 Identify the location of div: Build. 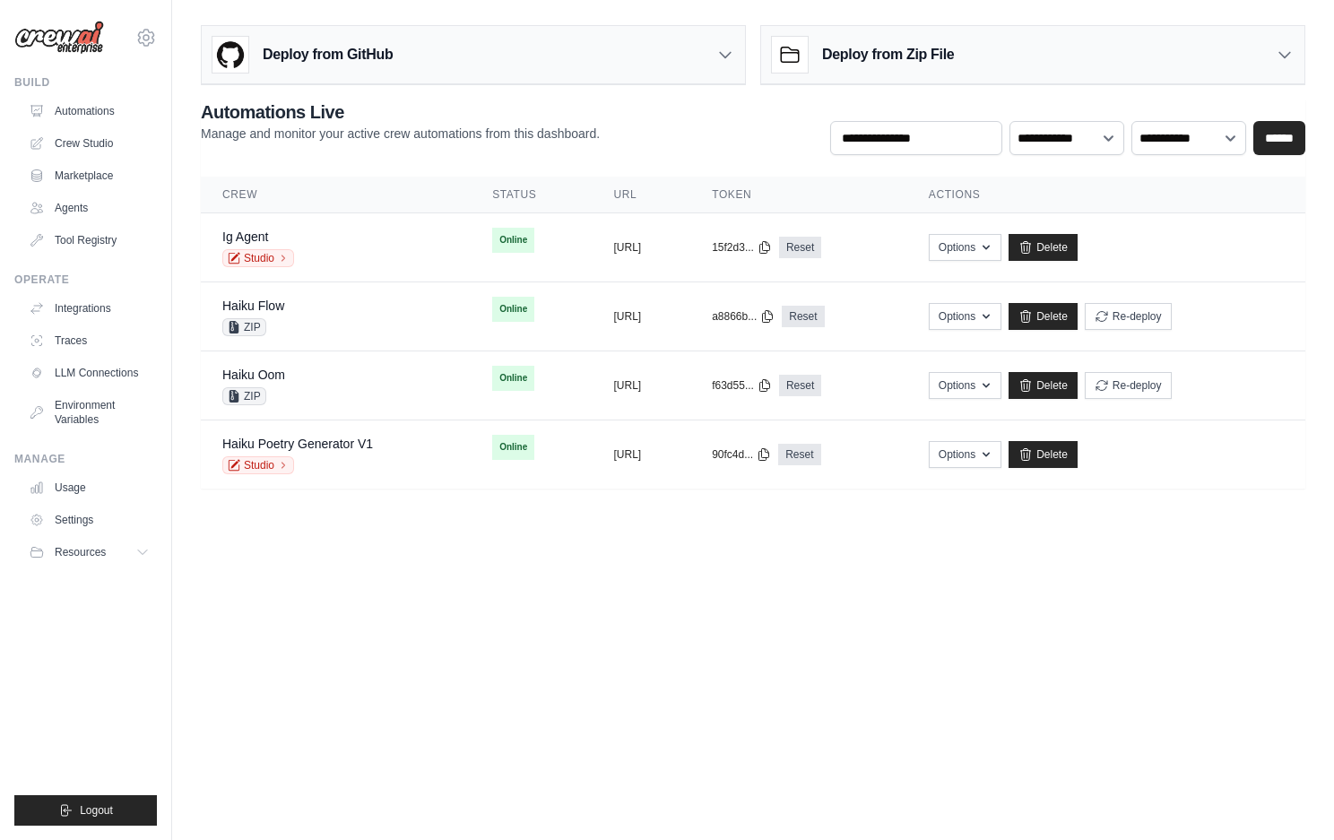
(85, 82).